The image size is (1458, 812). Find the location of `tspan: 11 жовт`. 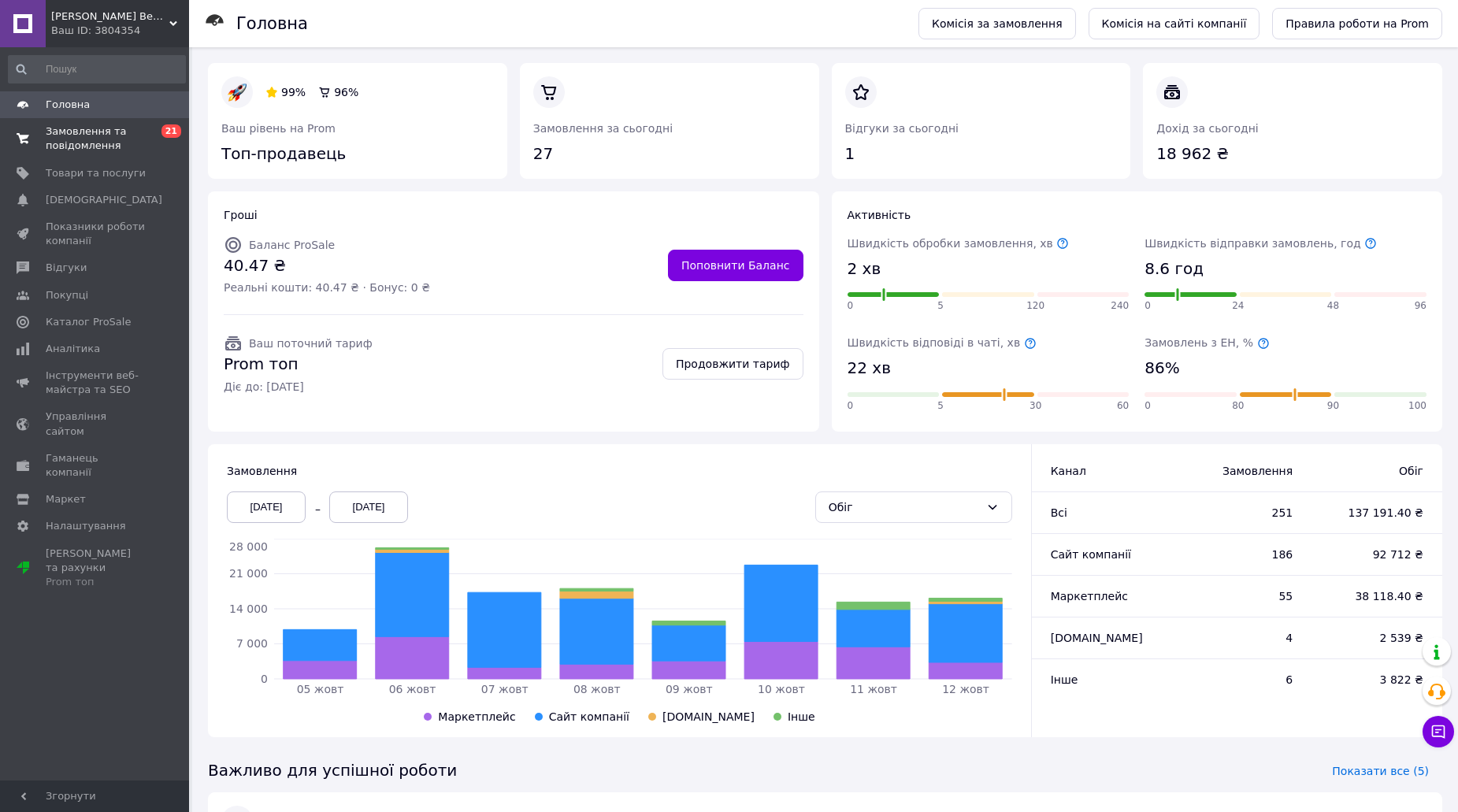

tspan: 11 жовт is located at coordinates (874, 689).